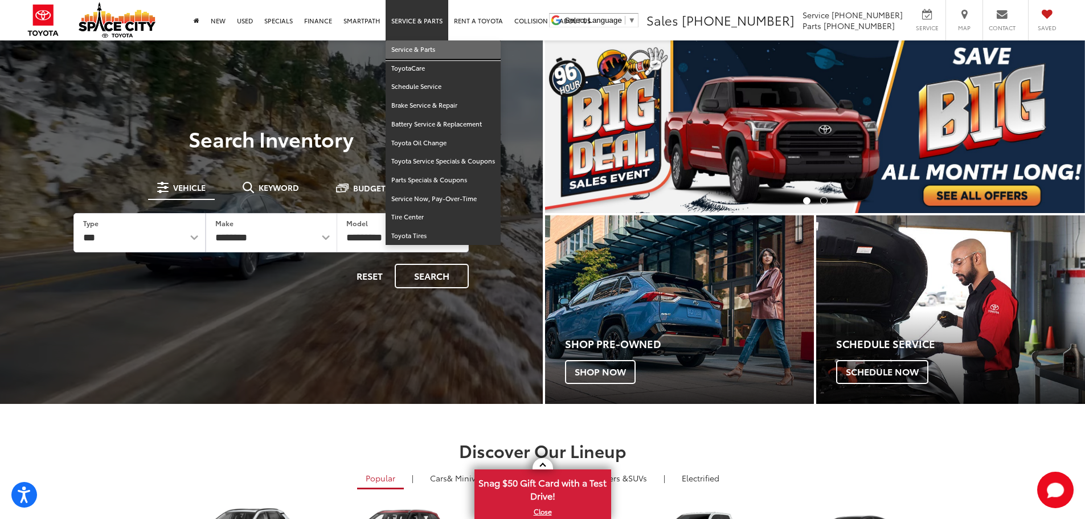 This screenshot has width=1085, height=519. What do you see at coordinates (689, 344) in the screenshot?
I see `h4: Shop Pre-Owned` at bounding box center [689, 344].